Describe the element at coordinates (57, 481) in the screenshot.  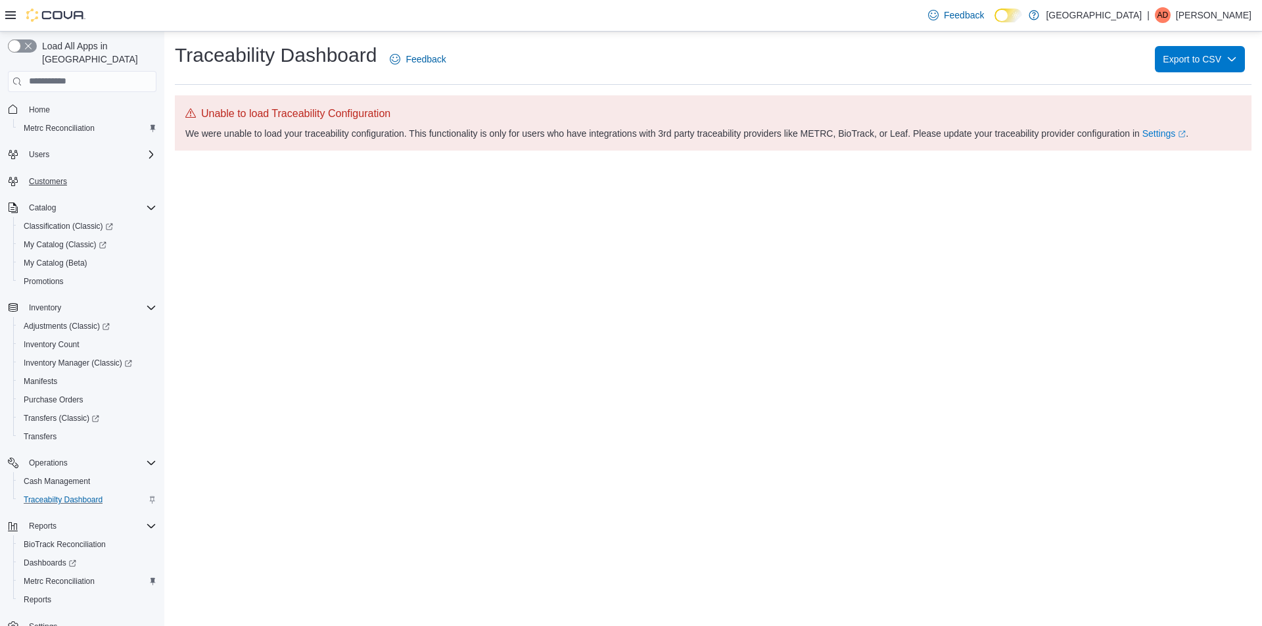
I see `a: Cash Management` at that location.